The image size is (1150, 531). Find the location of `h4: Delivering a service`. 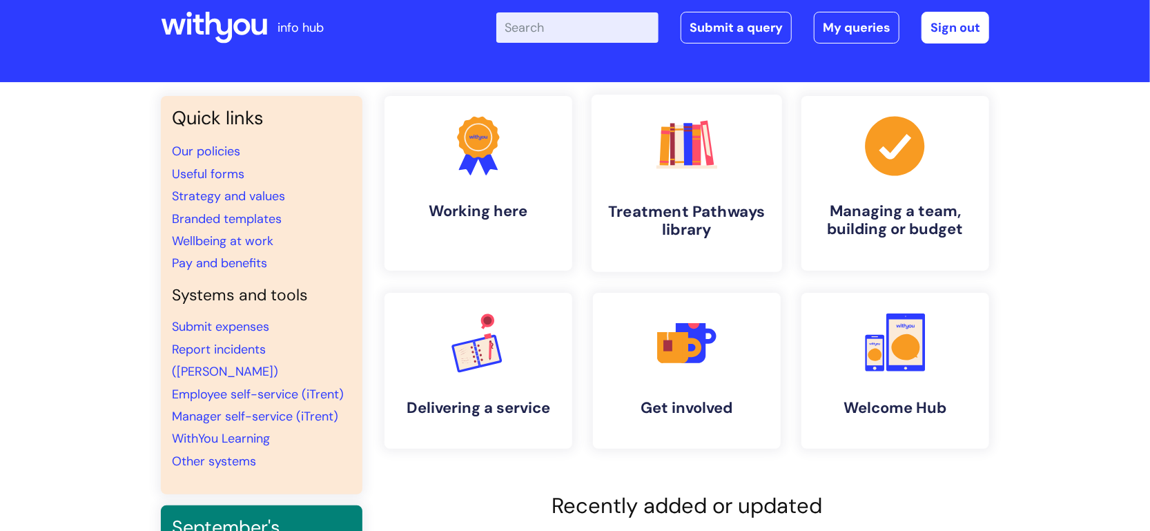

h4: Delivering a service is located at coordinates (478, 408).